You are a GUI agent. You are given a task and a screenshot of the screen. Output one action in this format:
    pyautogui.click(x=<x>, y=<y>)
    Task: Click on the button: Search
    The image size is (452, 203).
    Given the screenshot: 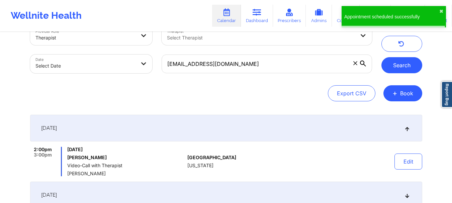 What is the action you would take?
    pyautogui.click(x=402, y=65)
    